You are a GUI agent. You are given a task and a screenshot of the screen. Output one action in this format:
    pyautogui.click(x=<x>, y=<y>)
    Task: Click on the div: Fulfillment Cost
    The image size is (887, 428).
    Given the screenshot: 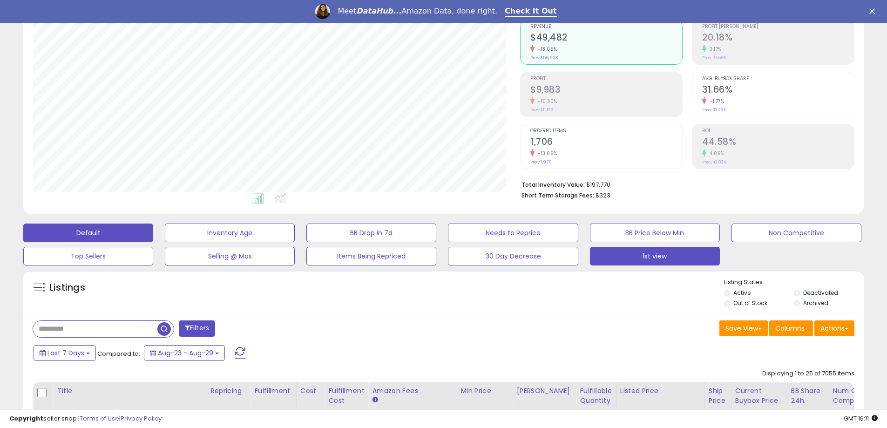 What is the action you would take?
    pyautogui.click(x=346, y=396)
    